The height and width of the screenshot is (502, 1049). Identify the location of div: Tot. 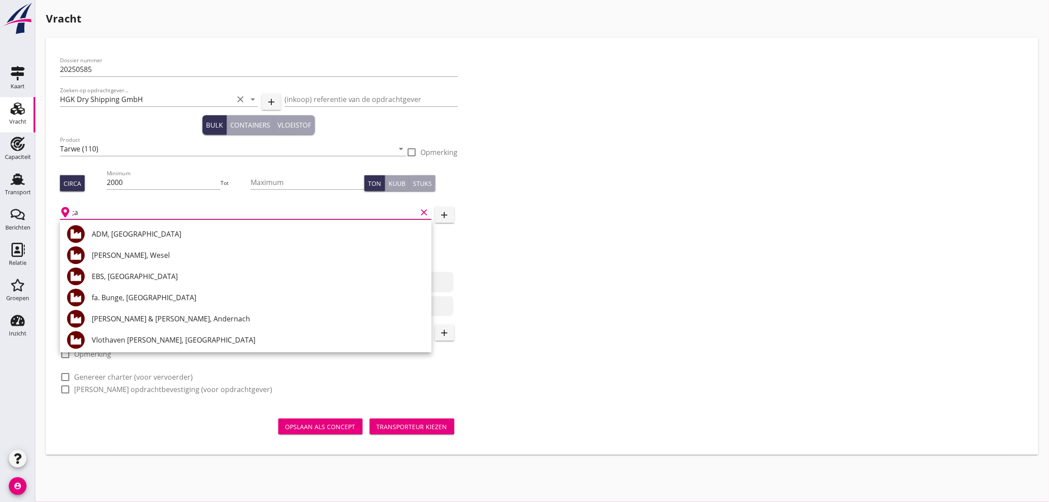
(236, 183).